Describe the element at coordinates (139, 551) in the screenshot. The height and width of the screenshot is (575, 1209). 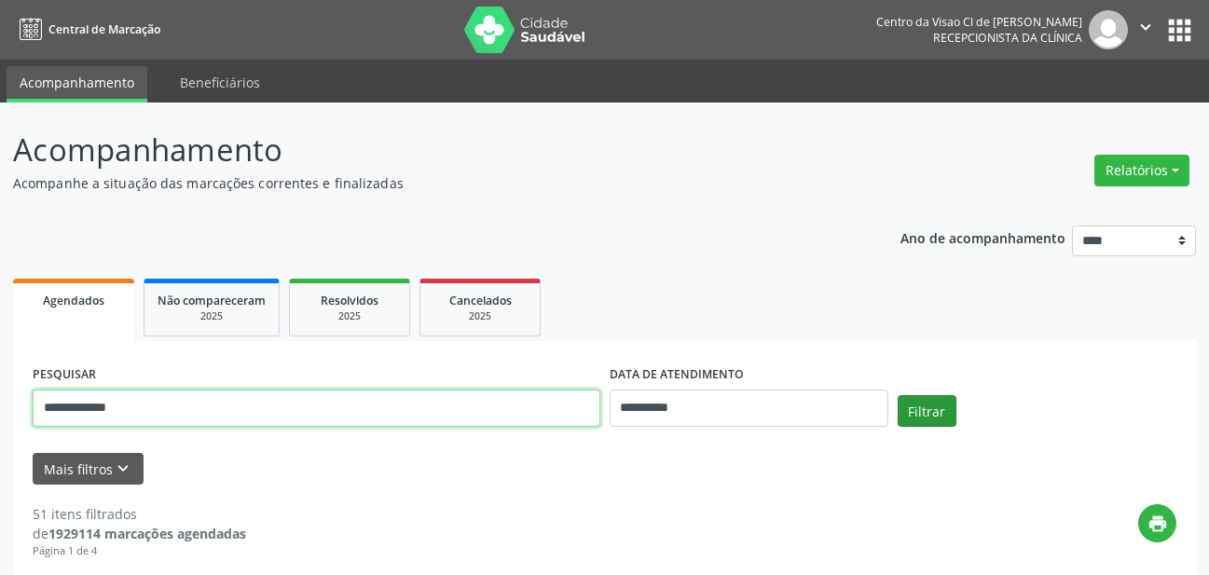
I see `div: Página 1 de 4` at that location.